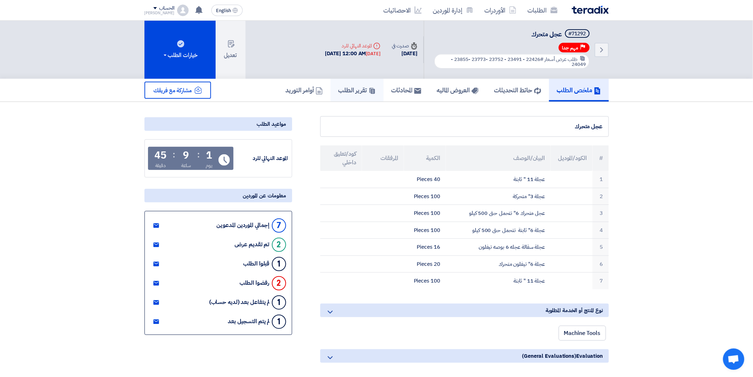 The height and width of the screenshot is (377, 753). Describe the element at coordinates (180, 55) in the screenshot. I see `div: خيارات الطلب` at that location.